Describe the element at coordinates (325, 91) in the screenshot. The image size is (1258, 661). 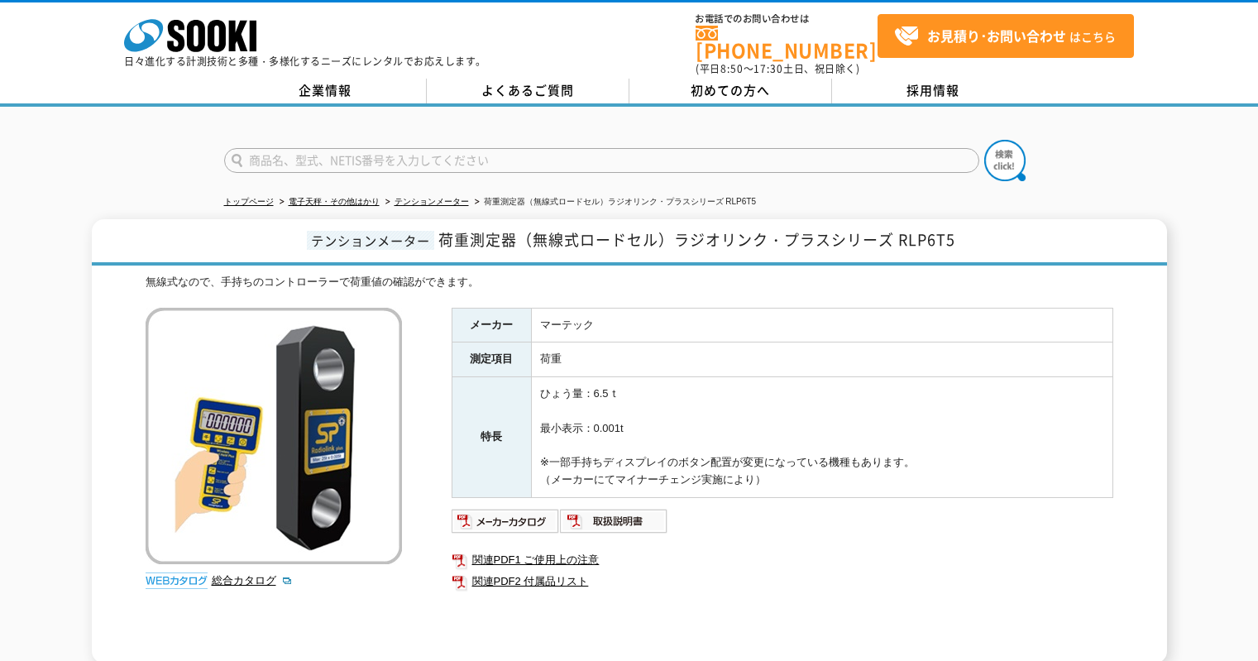
I see `a: 企業情報` at that location.